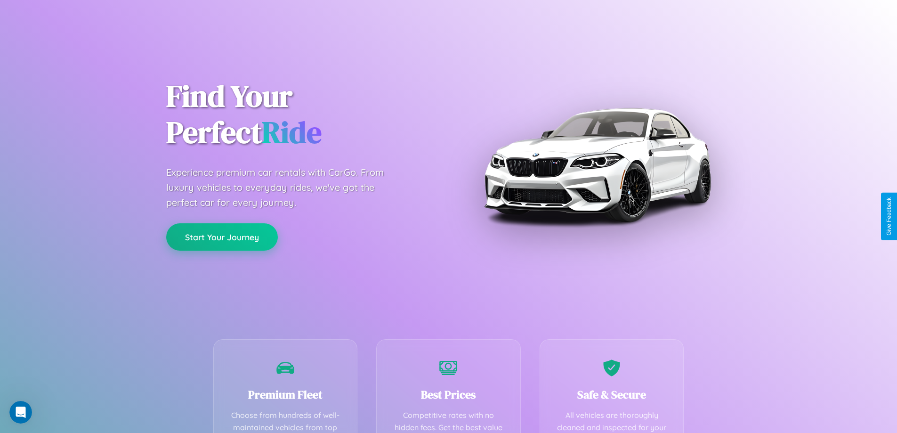 This screenshot has height=433, width=897. What do you see at coordinates (292, 132) in the screenshot?
I see `span: Ride` at bounding box center [292, 132].